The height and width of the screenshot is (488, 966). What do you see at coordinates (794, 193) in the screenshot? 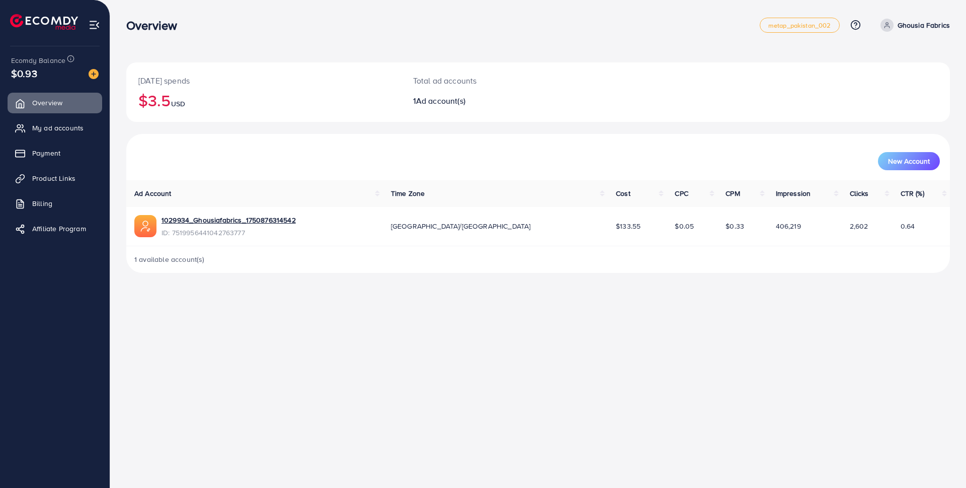
I see `span: Impression` at bounding box center [794, 193].